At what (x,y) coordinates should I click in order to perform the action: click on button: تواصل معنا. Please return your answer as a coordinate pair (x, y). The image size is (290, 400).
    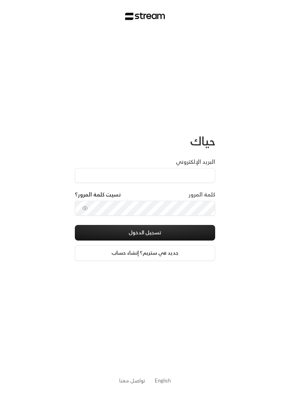
    Looking at the image, I should click on (132, 381).